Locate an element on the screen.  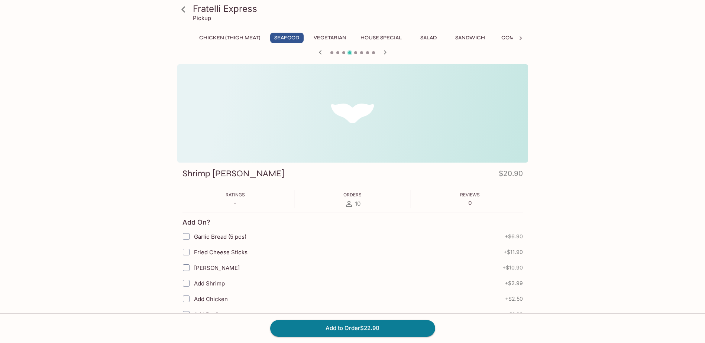
span: Ratings is located at coordinates (235, 195).